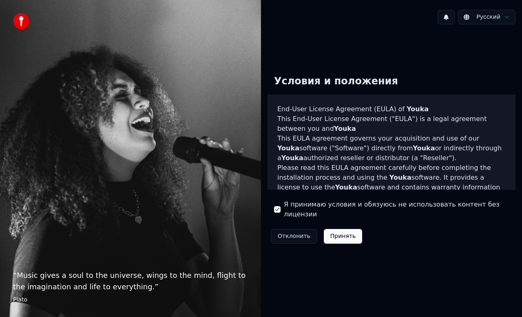  Describe the element at coordinates (131, 300) in the screenshot. I see `footer: Plato` at that location.